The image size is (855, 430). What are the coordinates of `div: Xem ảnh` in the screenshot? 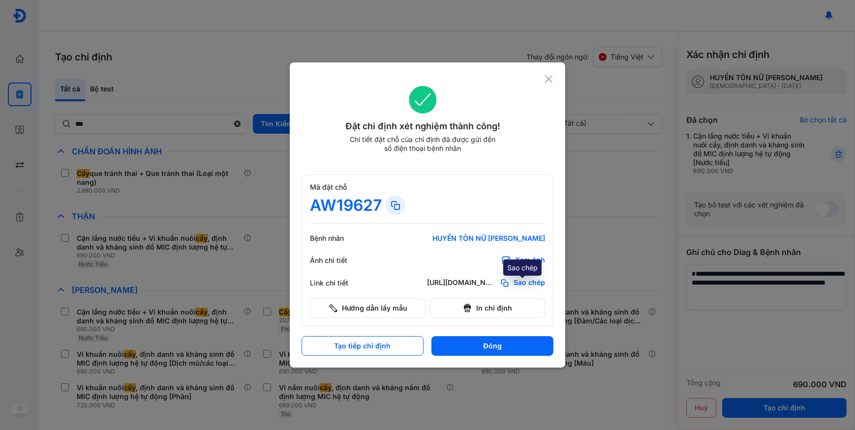 It's located at (530, 261).